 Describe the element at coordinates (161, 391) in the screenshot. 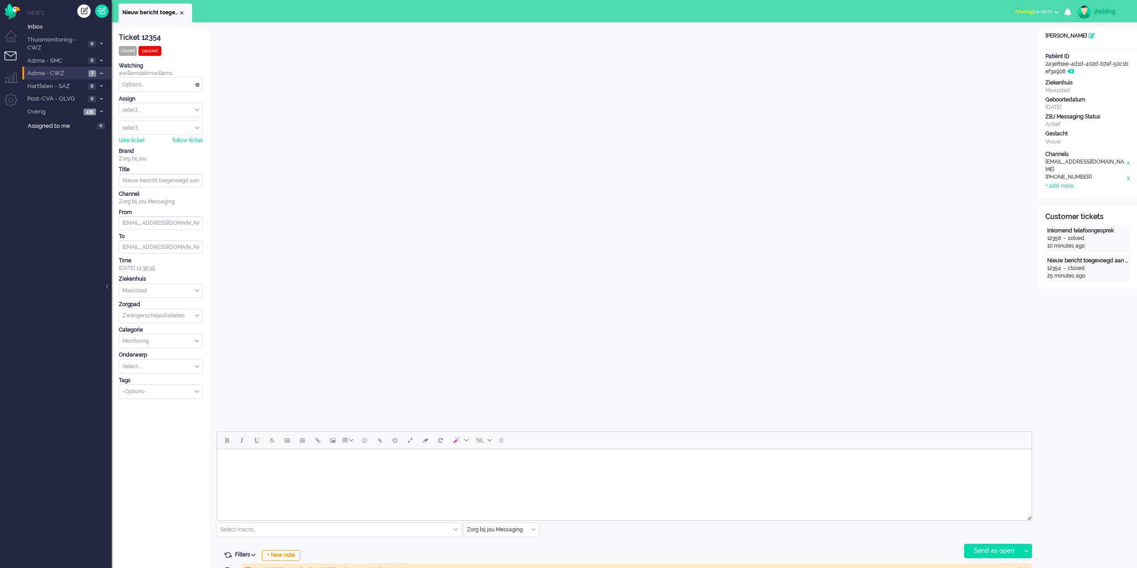

I see `div: Select Tags` at that location.